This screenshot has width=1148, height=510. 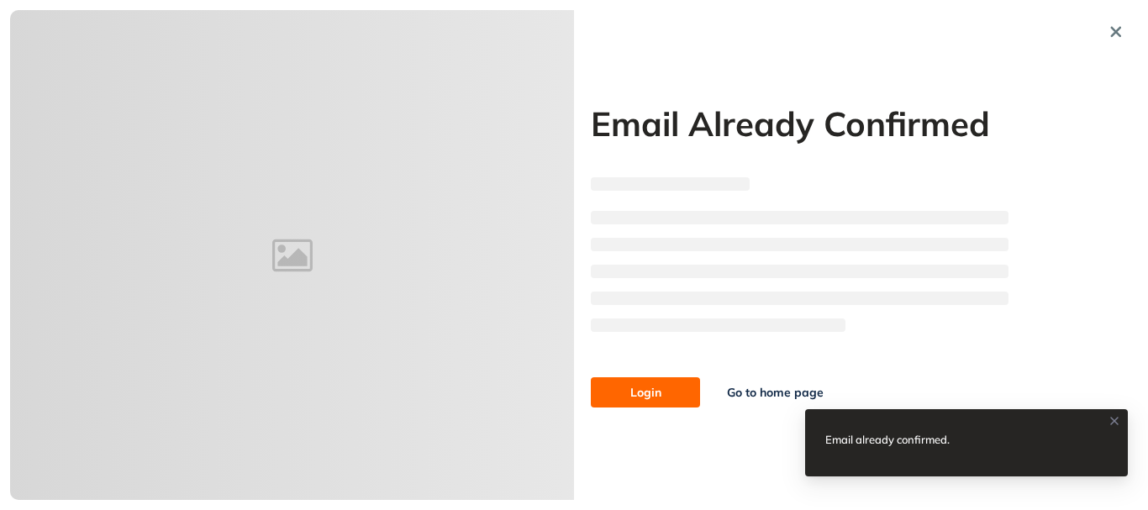 What do you see at coordinates (645, 392) in the screenshot?
I see `span: Login` at bounding box center [645, 392].